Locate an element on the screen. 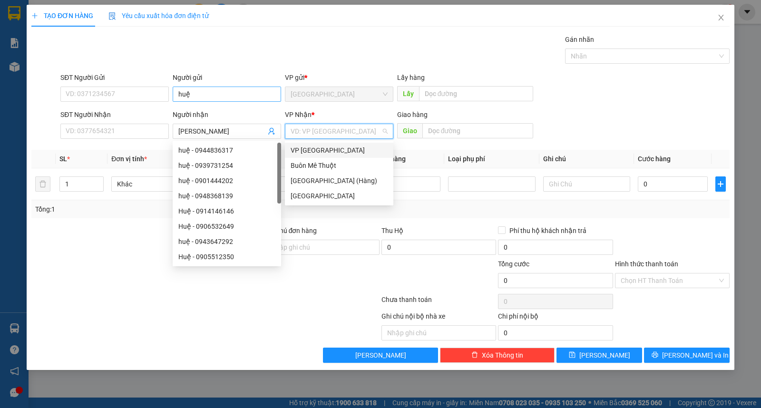 The image size is (761, 408). button: deleteXóa Thông tin is located at coordinates (497, 355).